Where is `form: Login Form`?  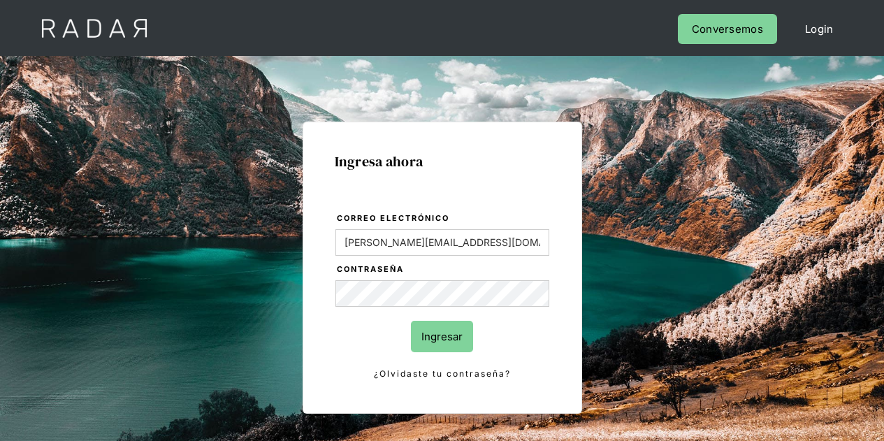 form: Login Form is located at coordinates (442, 296).